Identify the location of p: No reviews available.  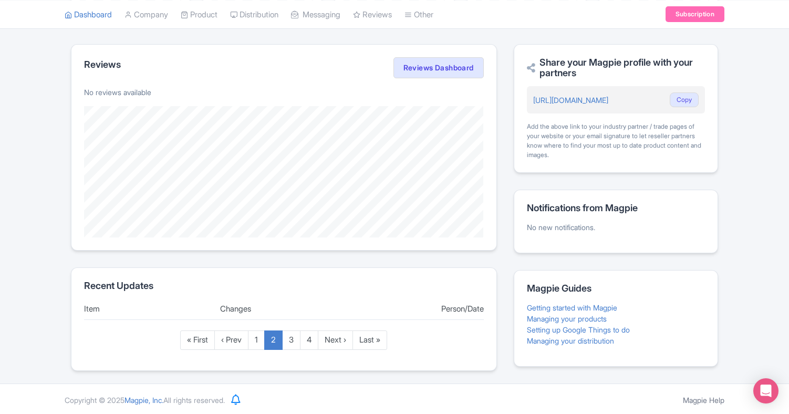
(284, 92).